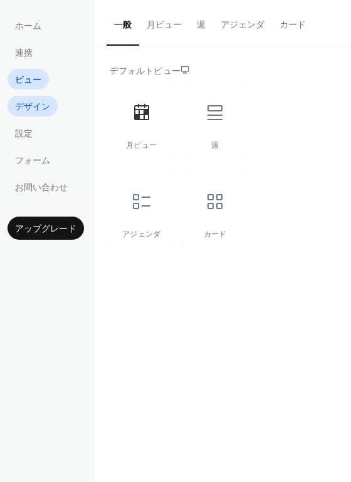 This screenshot has width=351, height=482. What do you see at coordinates (214, 146) in the screenshot?
I see `div: 週` at bounding box center [214, 146].